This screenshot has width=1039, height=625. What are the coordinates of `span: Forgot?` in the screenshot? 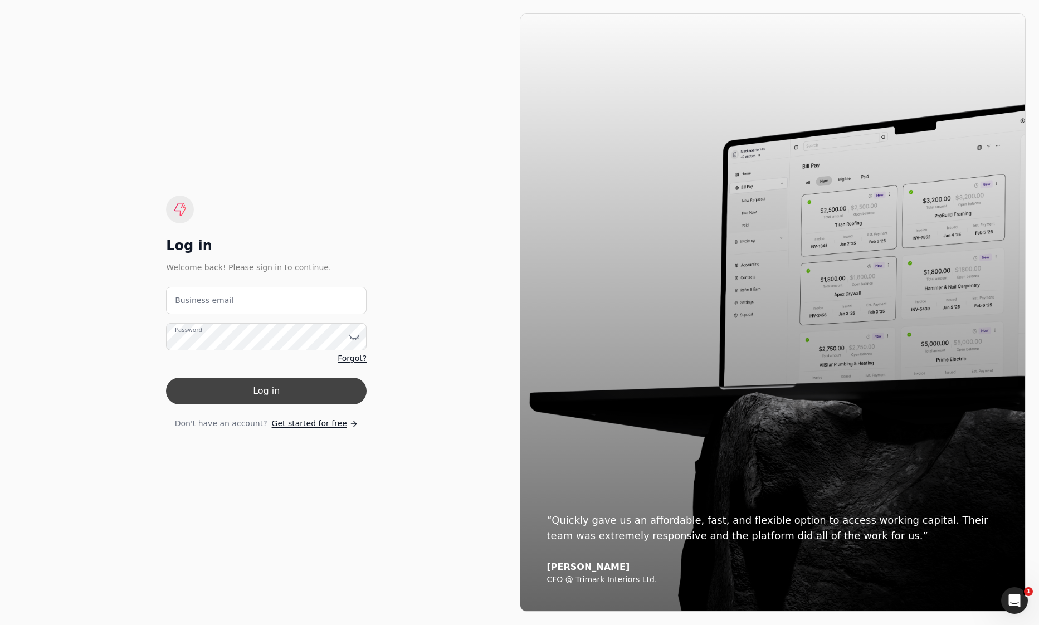 It's located at (352, 358).